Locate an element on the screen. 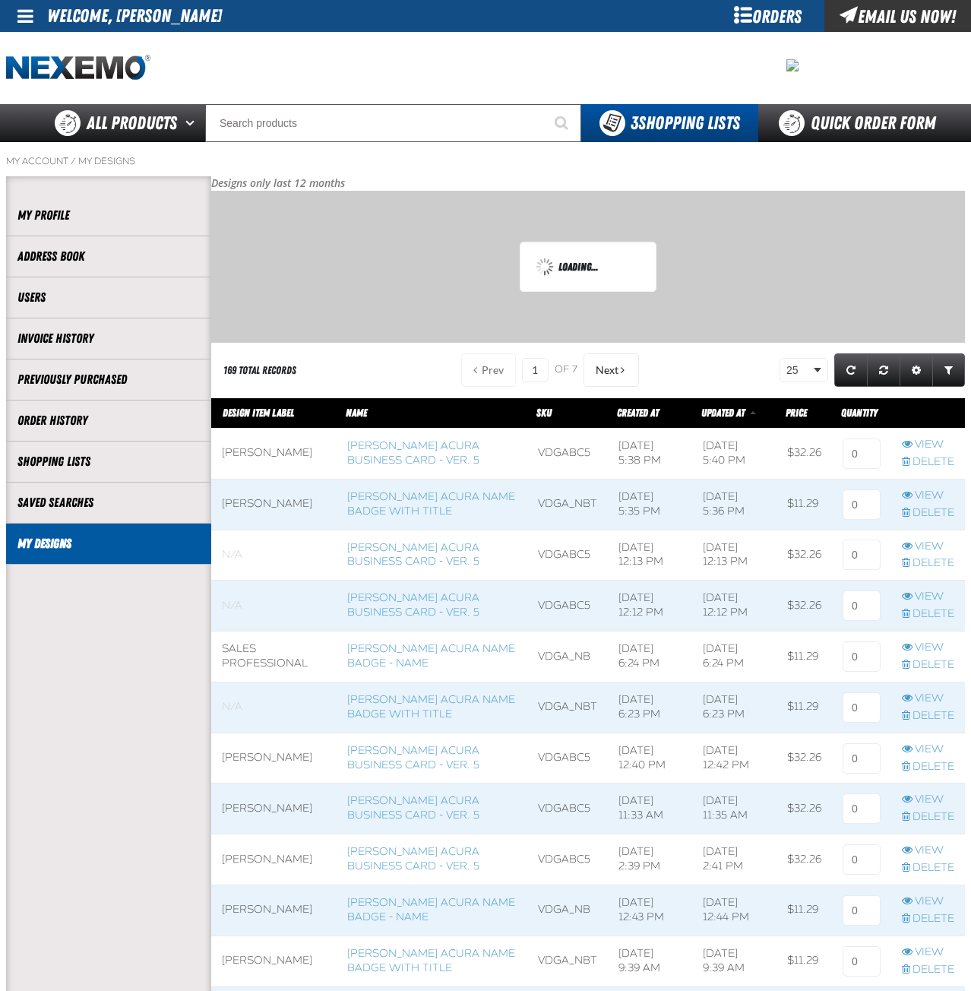 The image size is (971, 991). th: Row actions is located at coordinates (928, 413).